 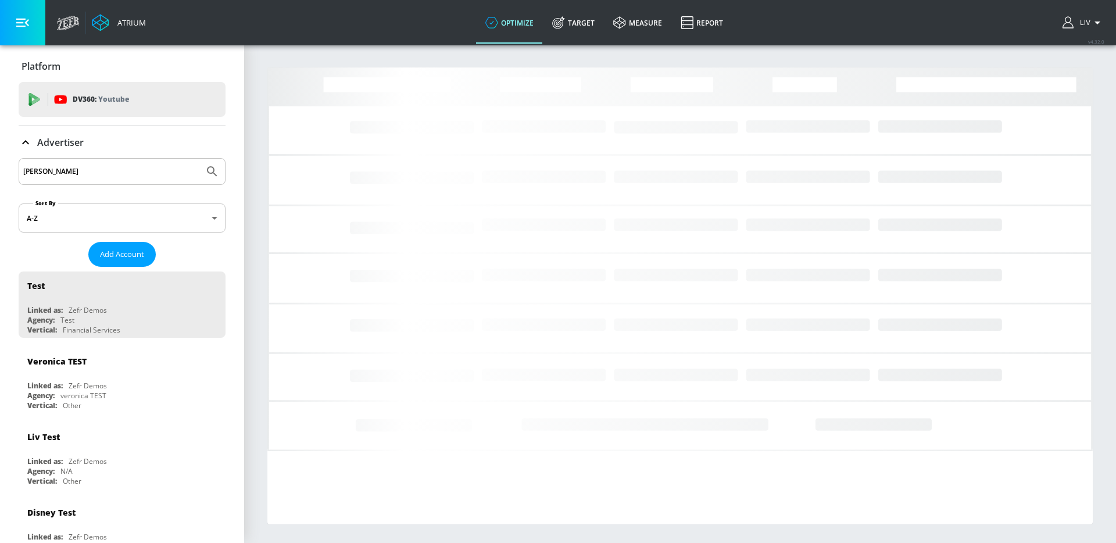 What do you see at coordinates (91, 330) in the screenshot?
I see `div: Financial Services` at bounding box center [91, 330].